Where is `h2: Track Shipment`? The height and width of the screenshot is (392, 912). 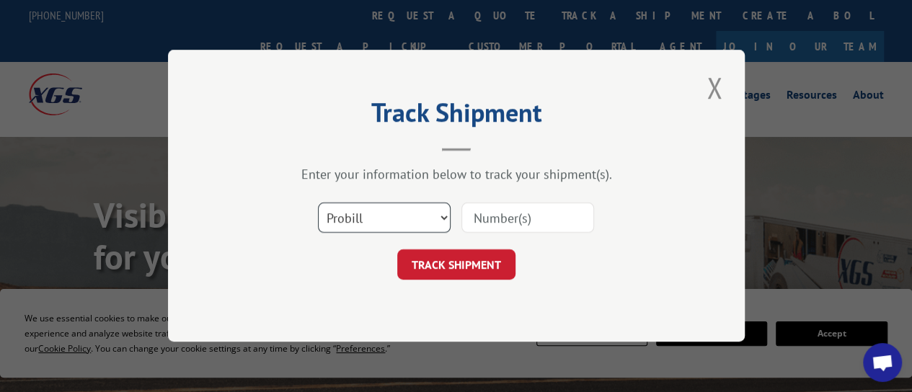
h2: Track Shipment is located at coordinates (456, 116).